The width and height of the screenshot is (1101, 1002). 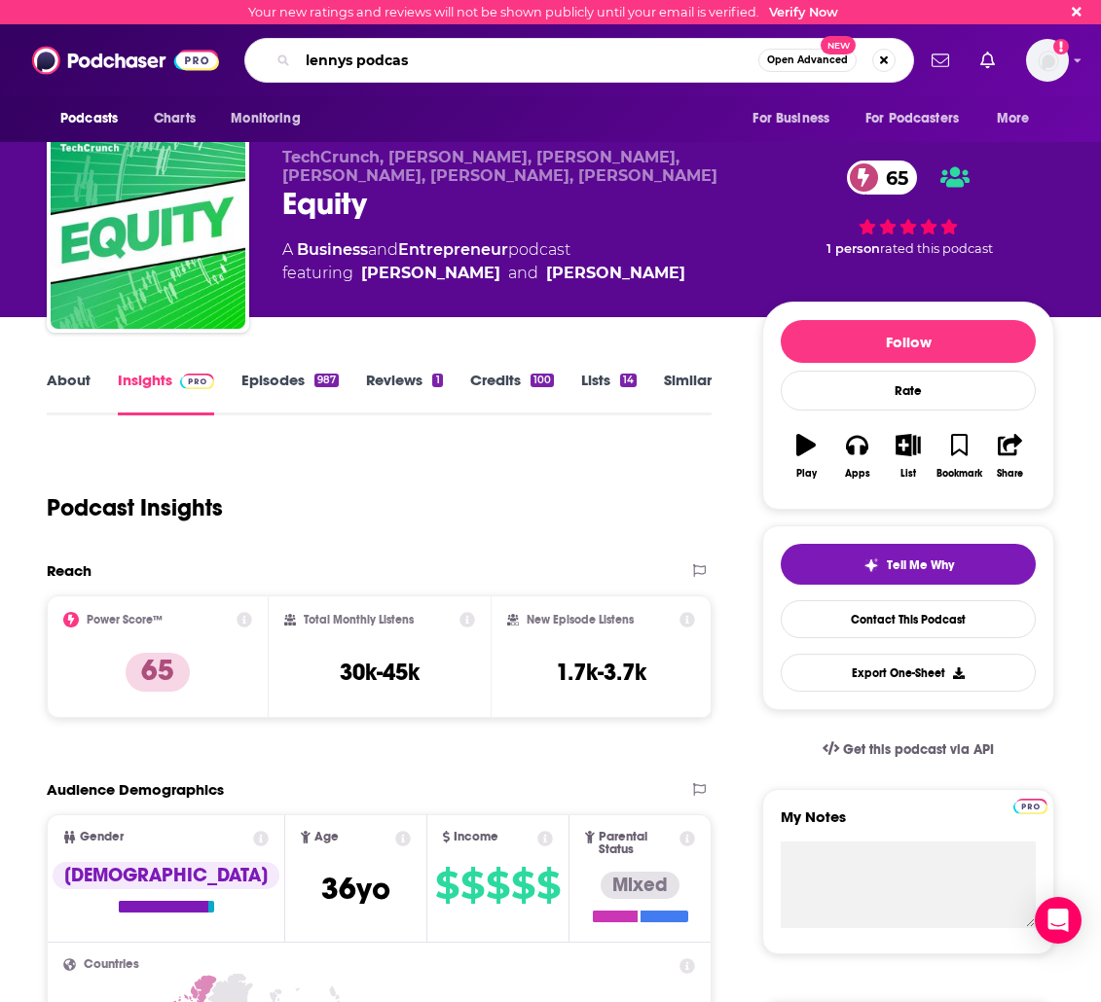 I want to click on h2: Reach, so click(x=69, y=570).